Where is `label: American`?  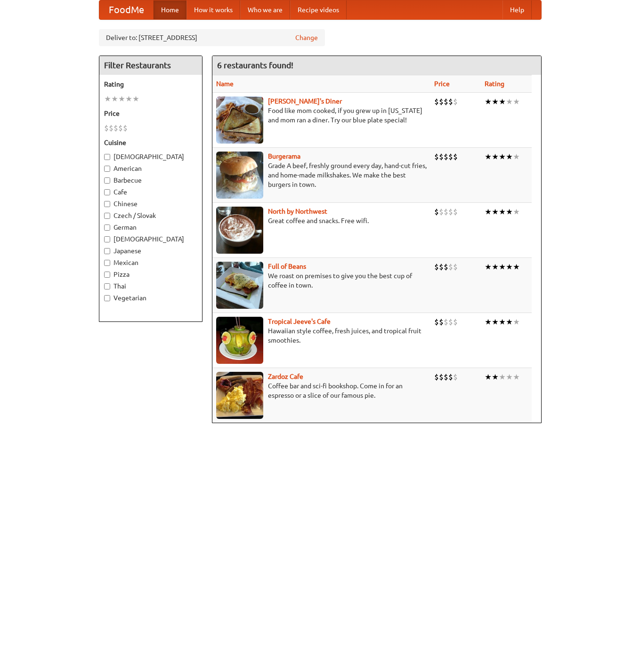
label: American is located at coordinates (151, 169).